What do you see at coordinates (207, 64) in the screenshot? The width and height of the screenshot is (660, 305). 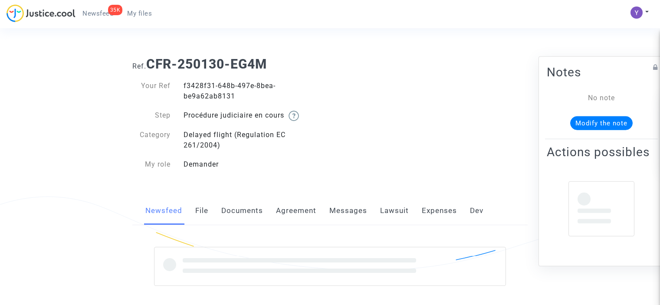 I see `b: CFR-250130-EG4M` at bounding box center [207, 64].